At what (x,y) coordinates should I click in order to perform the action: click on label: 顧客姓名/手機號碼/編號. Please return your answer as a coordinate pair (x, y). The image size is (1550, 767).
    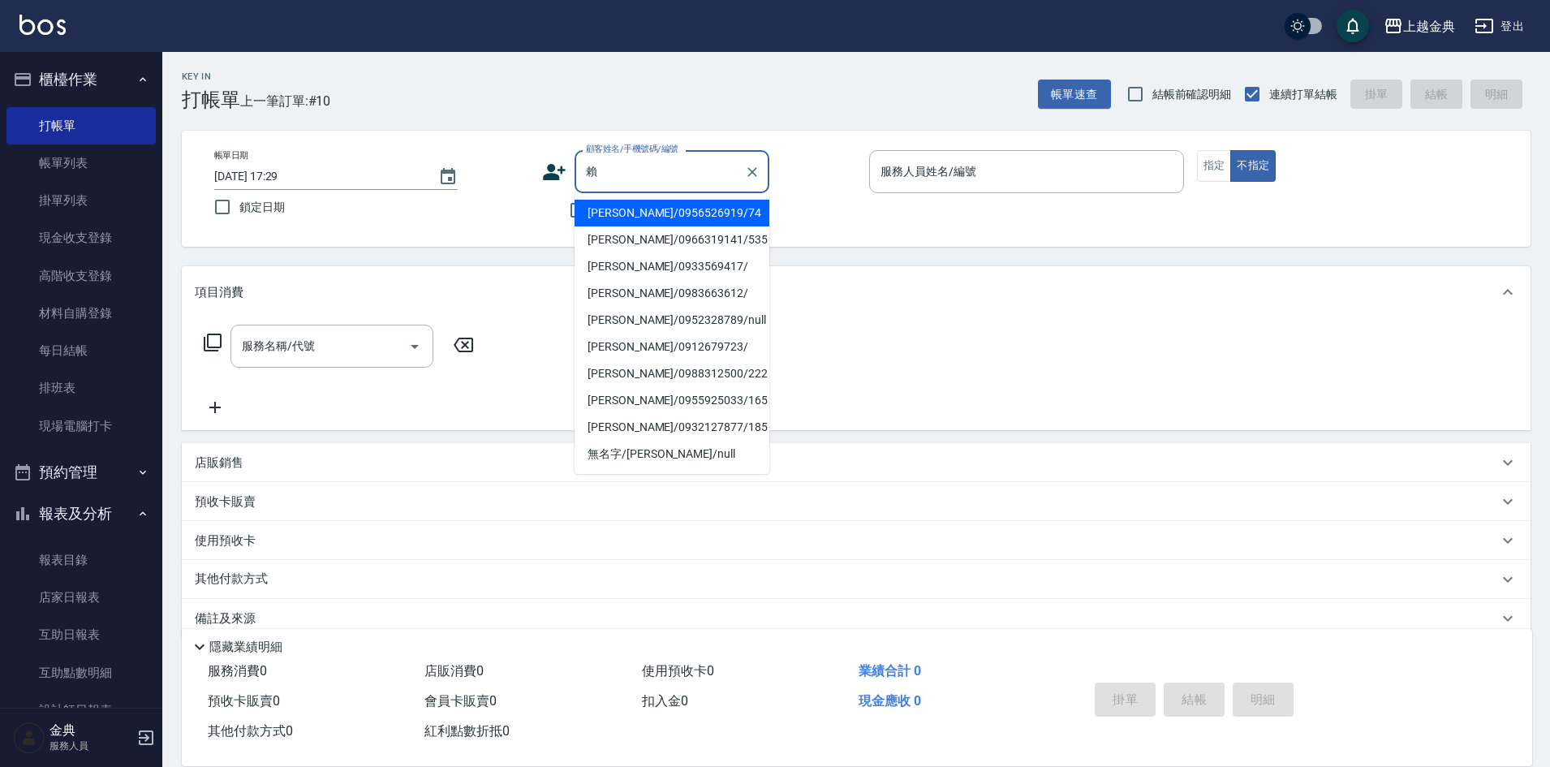
    Looking at the image, I should click on (632, 149).